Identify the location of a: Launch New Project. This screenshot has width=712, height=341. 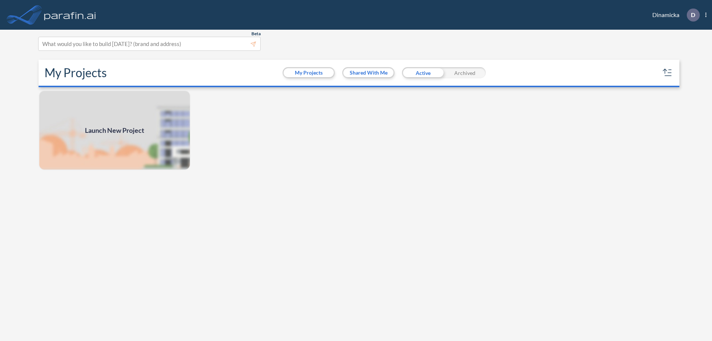
(115, 130).